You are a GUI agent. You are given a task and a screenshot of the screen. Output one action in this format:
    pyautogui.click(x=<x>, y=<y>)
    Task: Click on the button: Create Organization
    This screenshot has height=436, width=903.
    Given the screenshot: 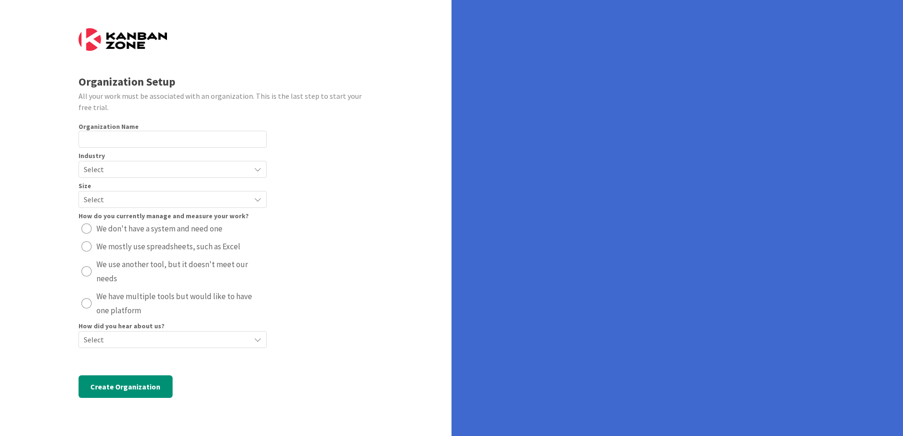 What is the action you would take?
    pyautogui.click(x=126, y=386)
    